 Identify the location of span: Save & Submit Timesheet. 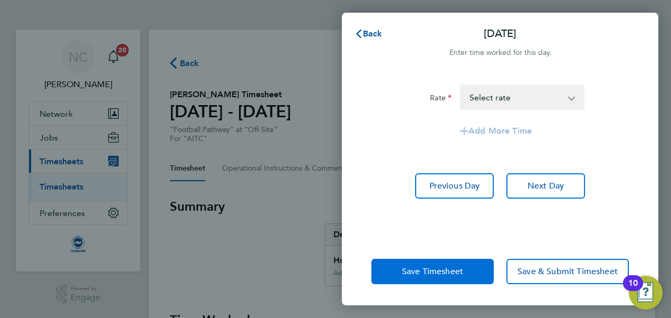
(568, 271).